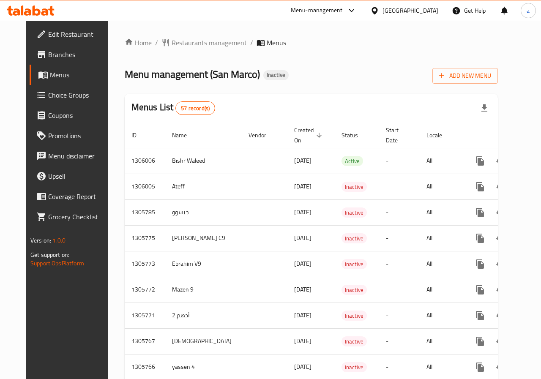  Describe the element at coordinates (465, 76) in the screenshot. I see `button: Add New Menu` at that location.